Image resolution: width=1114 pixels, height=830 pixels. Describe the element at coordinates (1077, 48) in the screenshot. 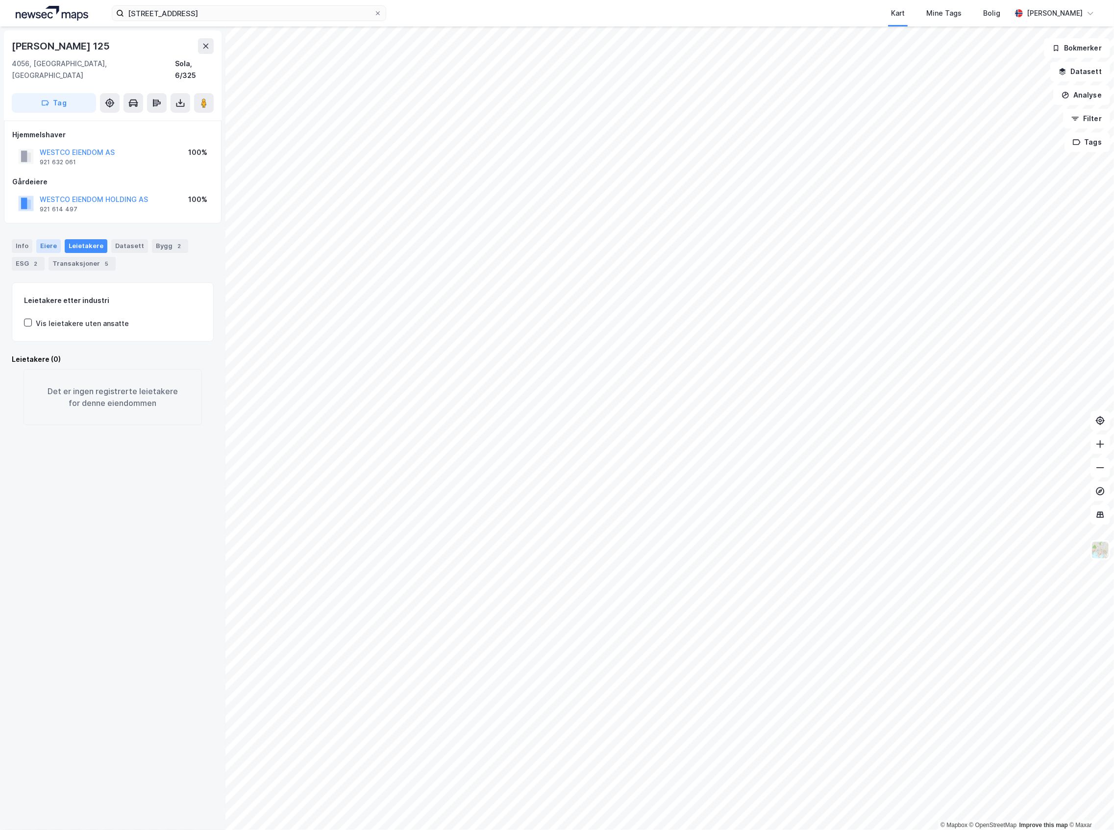

I see `button: Bokmerker` at that location.